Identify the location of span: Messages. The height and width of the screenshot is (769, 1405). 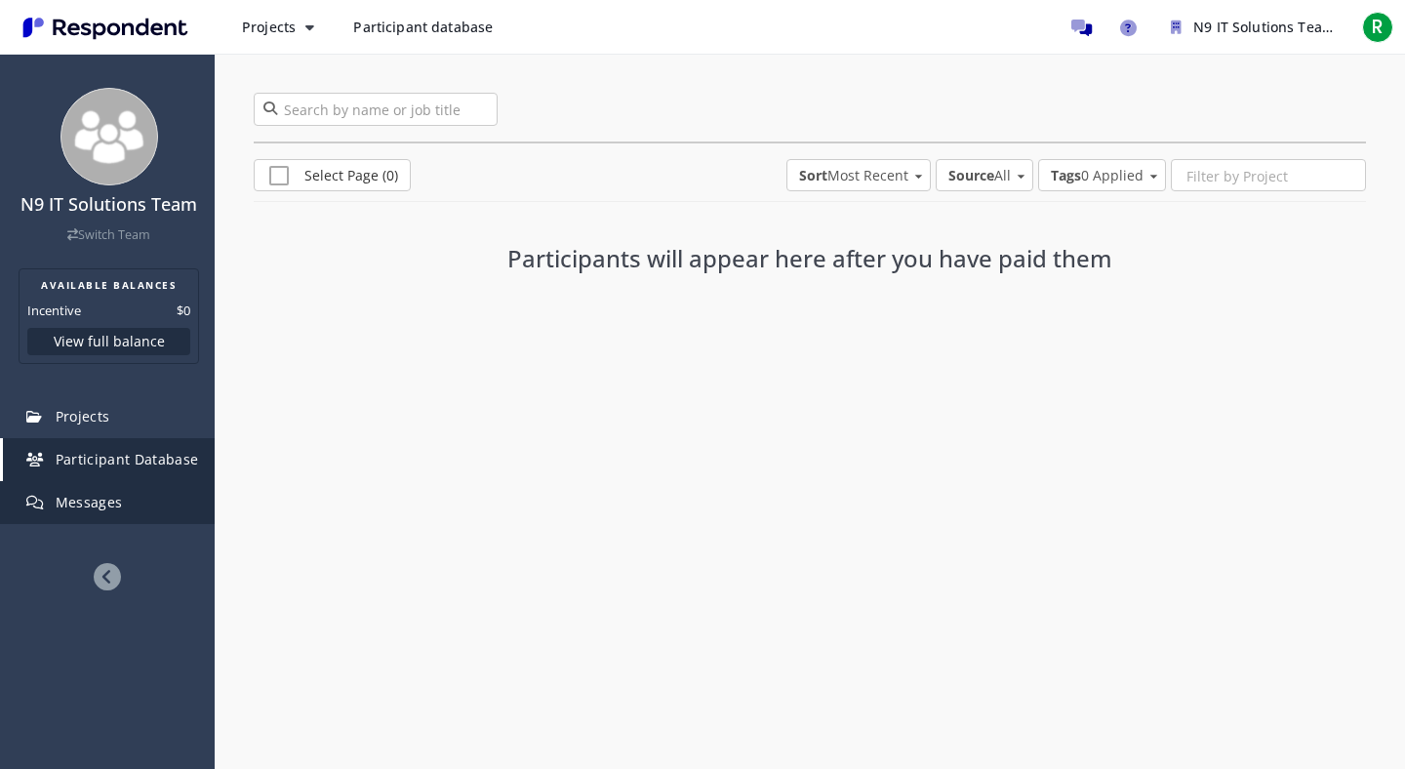
(89, 501).